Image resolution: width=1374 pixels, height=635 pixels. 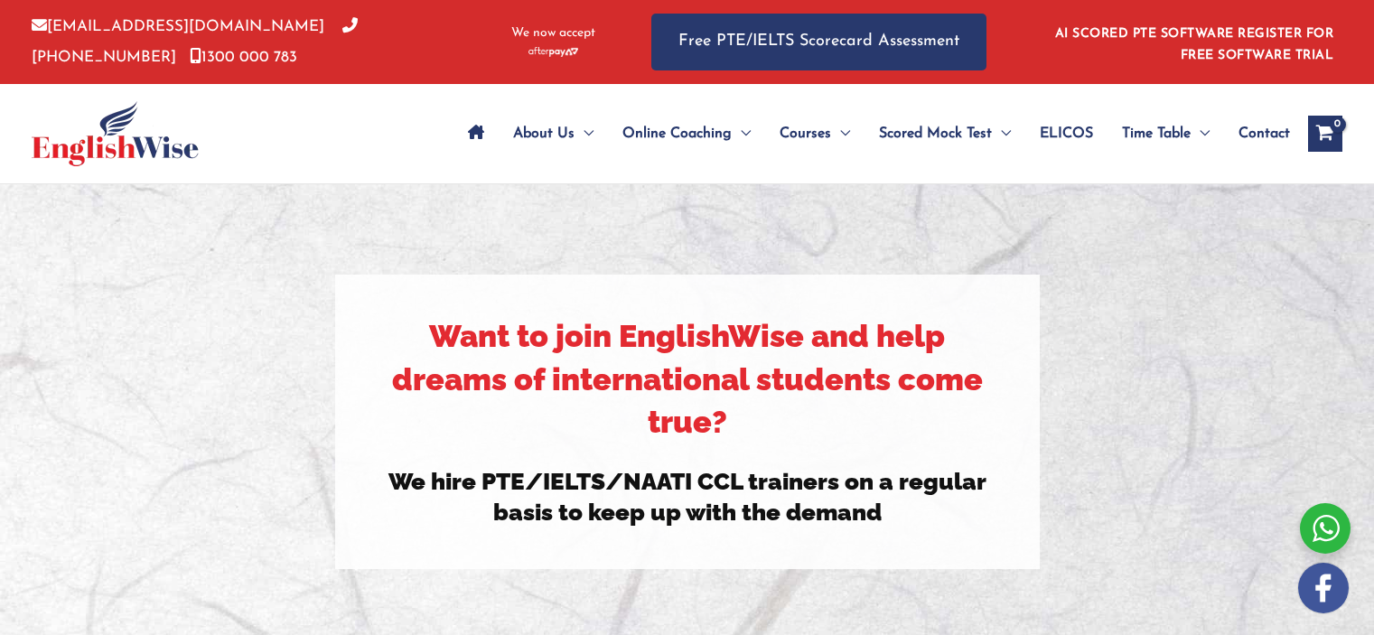 I want to click on a: CoursesMenu Toggle, so click(x=815, y=134).